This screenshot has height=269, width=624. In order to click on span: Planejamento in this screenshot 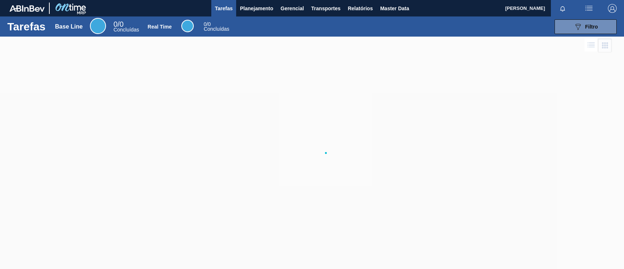, I will do `click(256, 8)`.